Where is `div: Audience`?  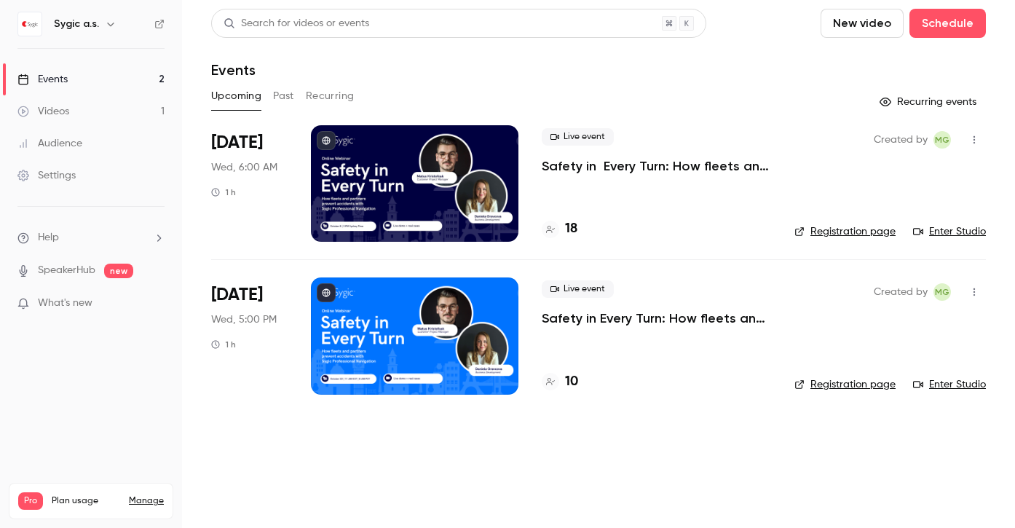 div: Audience is located at coordinates (50, 143).